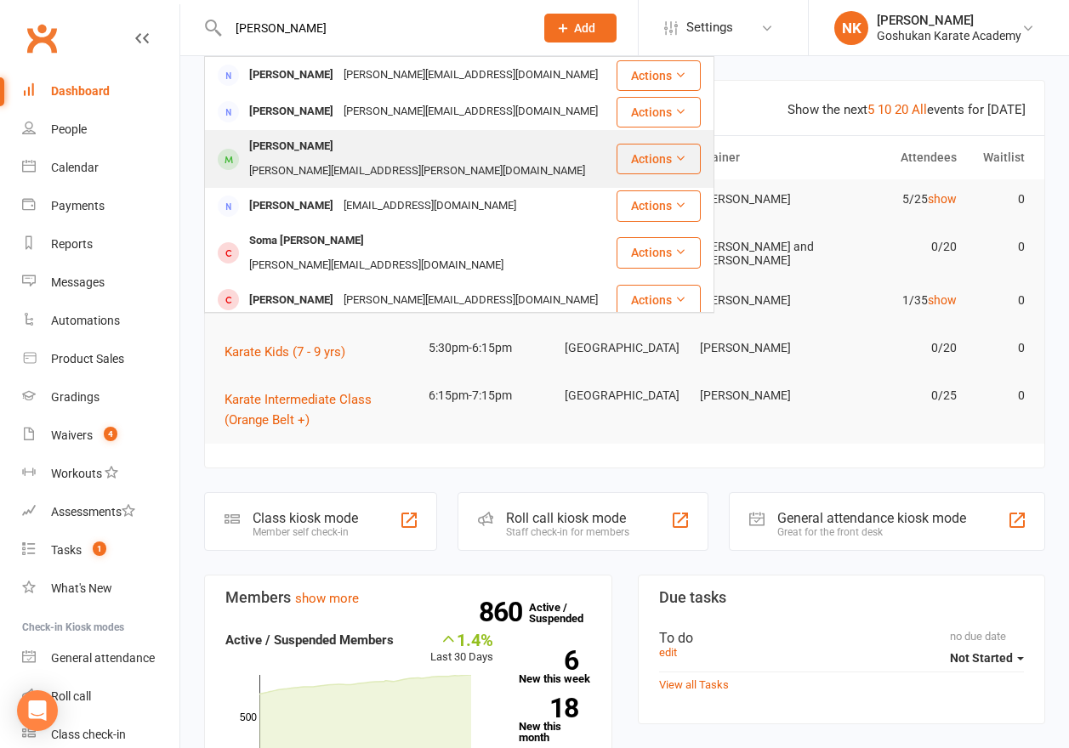 This screenshot has height=748, width=1069. Describe the element at coordinates (100, 512) in the screenshot. I see `a: Assessments` at that location.